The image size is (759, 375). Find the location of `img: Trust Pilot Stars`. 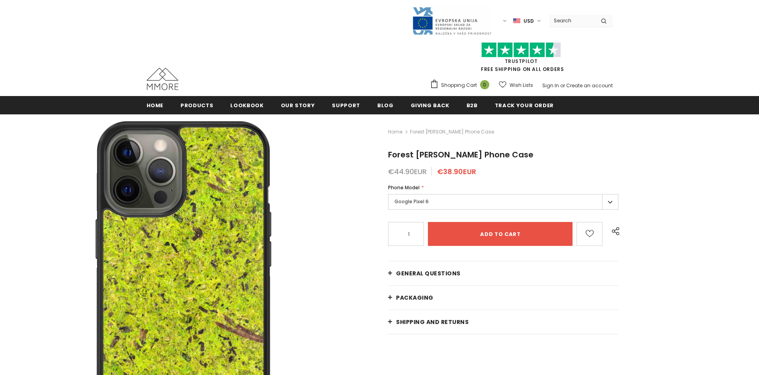

img: Trust Pilot Stars is located at coordinates (521, 50).